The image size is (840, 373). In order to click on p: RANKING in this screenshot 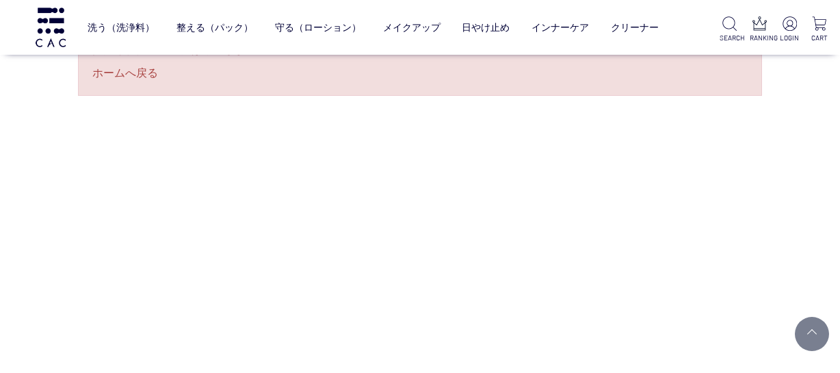, I will do `click(759, 38)`.